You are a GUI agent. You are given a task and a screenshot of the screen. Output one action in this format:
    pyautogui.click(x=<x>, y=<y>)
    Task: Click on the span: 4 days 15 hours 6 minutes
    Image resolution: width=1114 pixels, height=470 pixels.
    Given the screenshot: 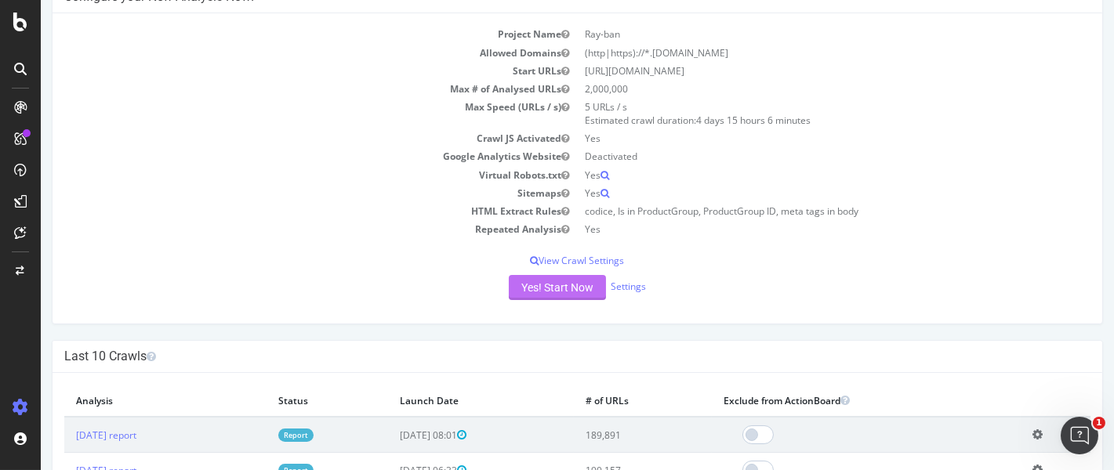 What is the action you would take?
    pyautogui.click(x=713, y=120)
    